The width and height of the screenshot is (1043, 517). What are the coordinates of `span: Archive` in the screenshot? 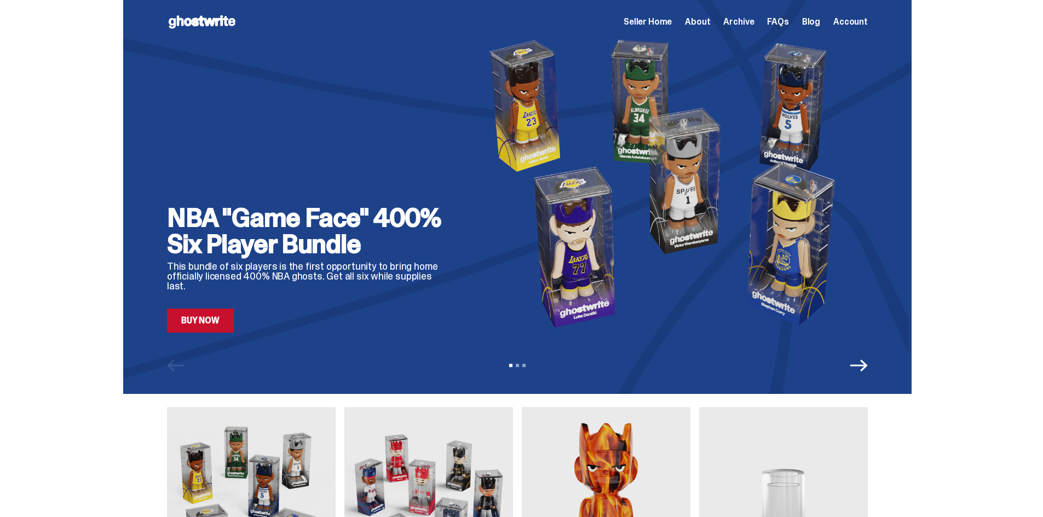 It's located at (739, 22).